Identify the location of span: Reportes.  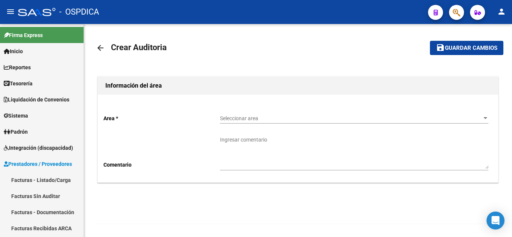
(17, 67).